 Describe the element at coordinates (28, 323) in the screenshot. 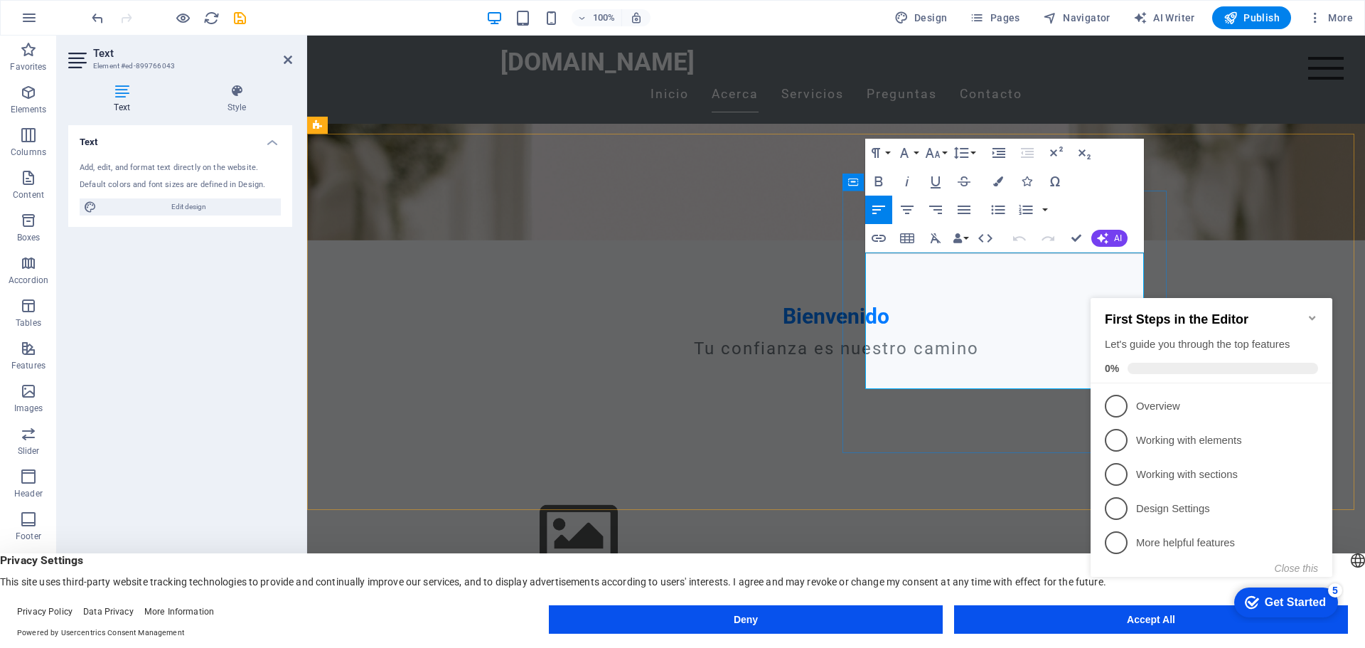

I see `p: Tables` at that location.